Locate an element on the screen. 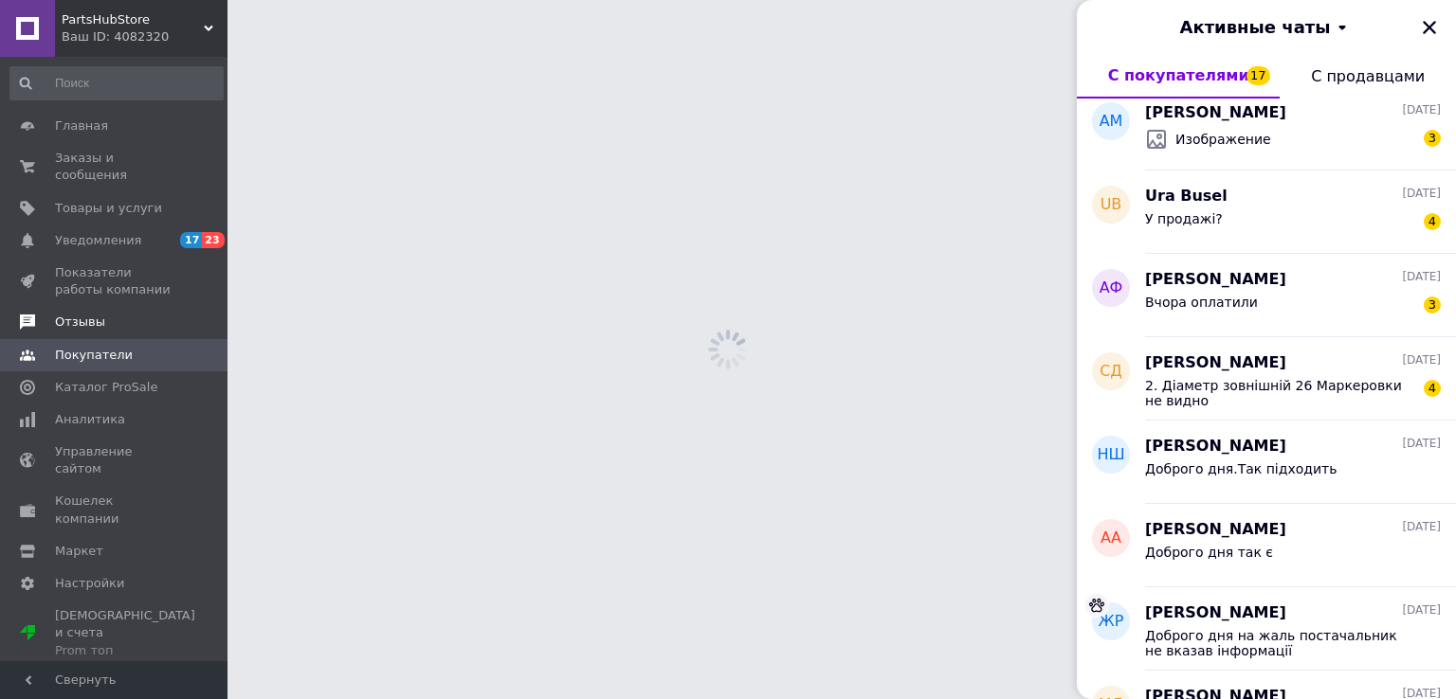  span: Покупатели is located at coordinates (94, 355).